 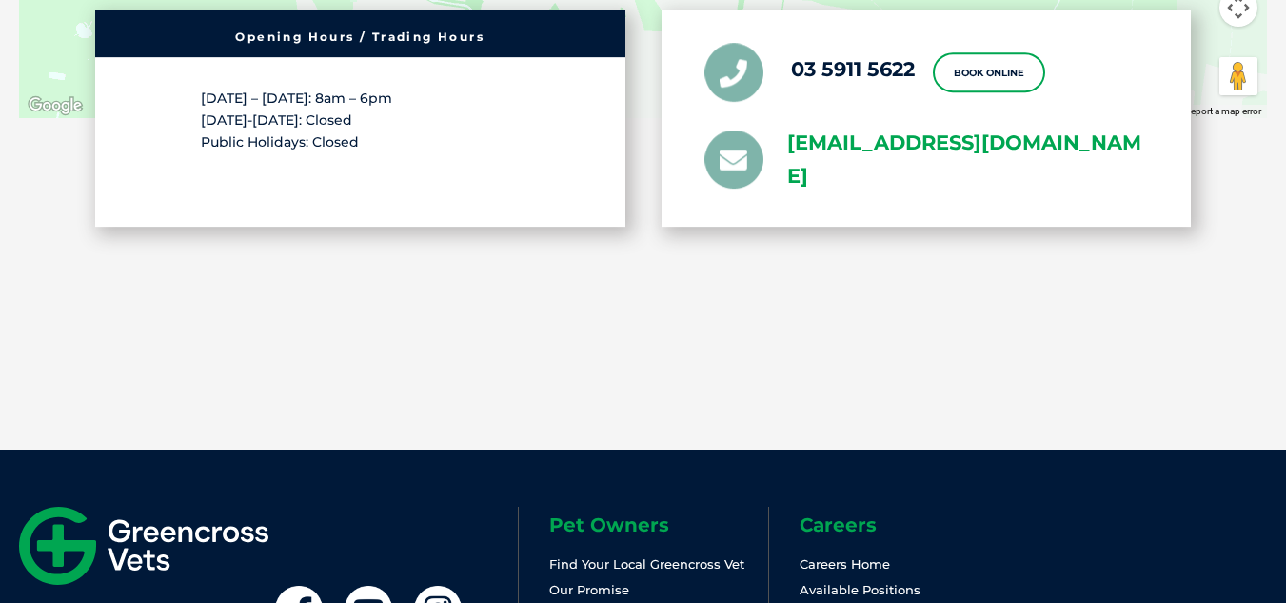 What do you see at coordinates (360, 37) in the screenshot?
I see `h6: Opening Hours / Trading Hours` at bounding box center [360, 37].